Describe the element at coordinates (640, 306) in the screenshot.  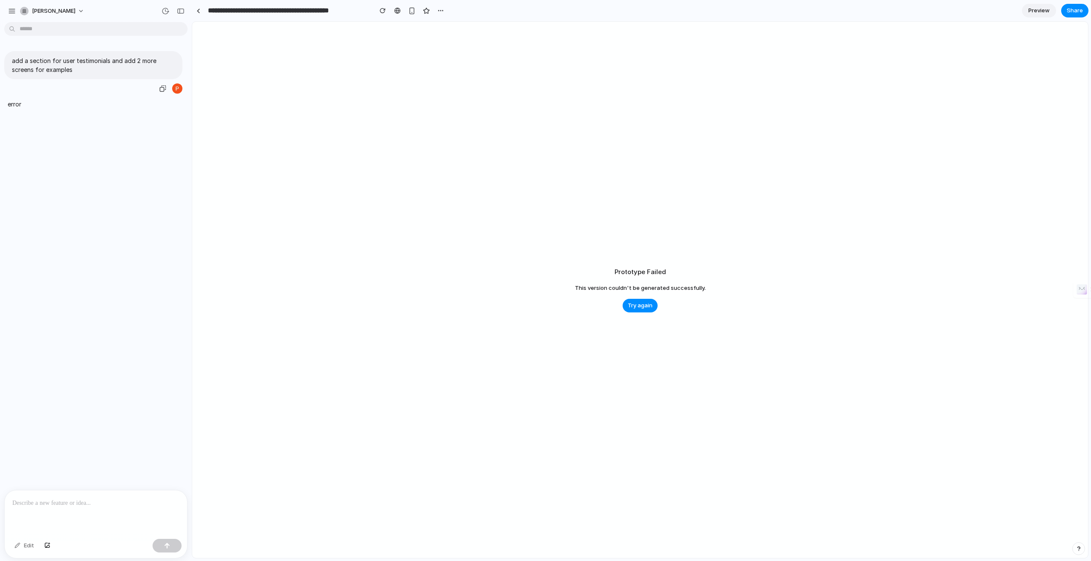
I see `button: Try again` at that location.